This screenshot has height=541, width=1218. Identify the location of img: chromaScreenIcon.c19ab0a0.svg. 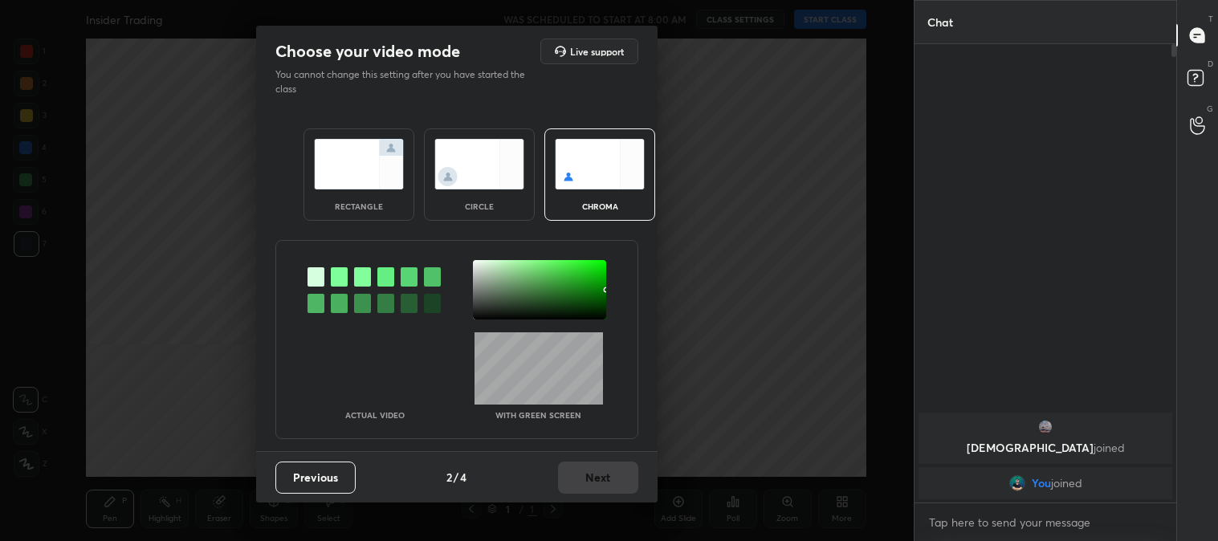
(600, 164).